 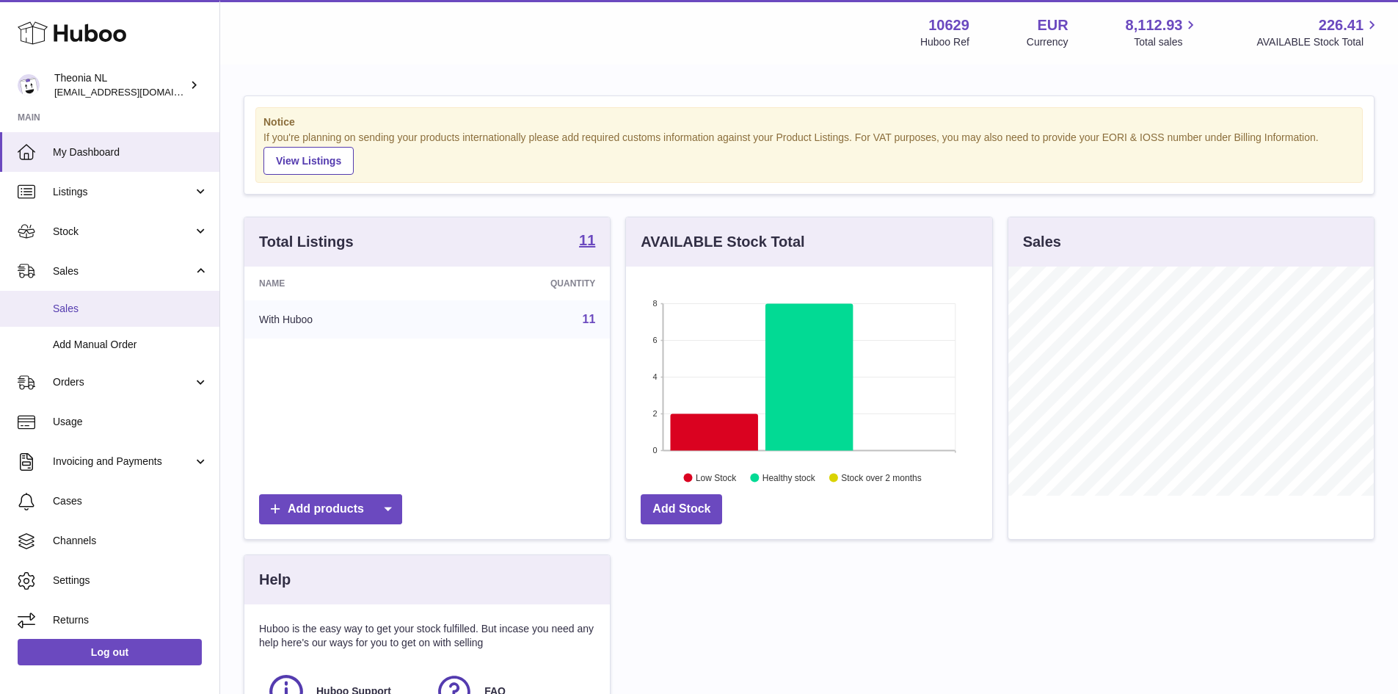 I want to click on img: info@wholesomegoods.eu, so click(x=29, y=85).